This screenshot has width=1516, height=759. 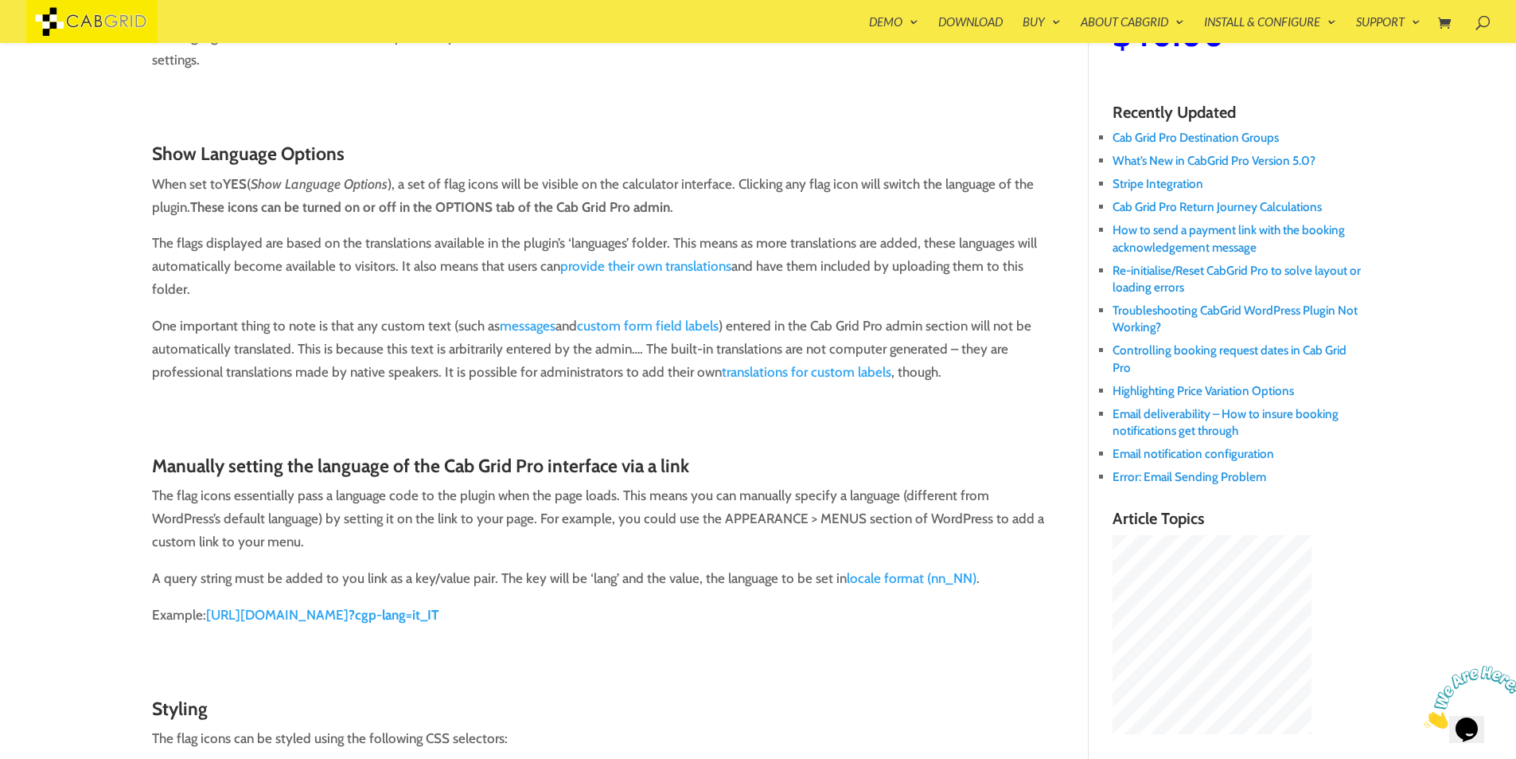 I want to click on a: Error: Email Sending Problem, so click(x=1189, y=476).